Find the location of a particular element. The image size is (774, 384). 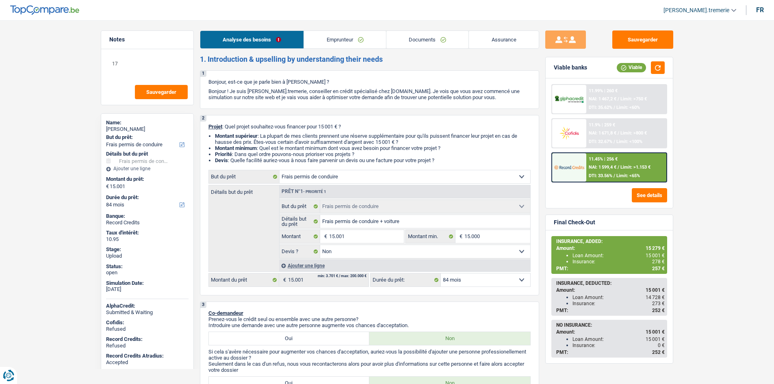

p: Prenez-vous le crédit seul ou ensemble avec une autre personne? is located at coordinates (369, 319).